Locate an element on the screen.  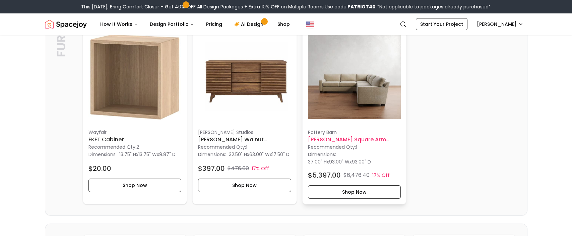
button: How It Works is located at coordinates (119, 24).